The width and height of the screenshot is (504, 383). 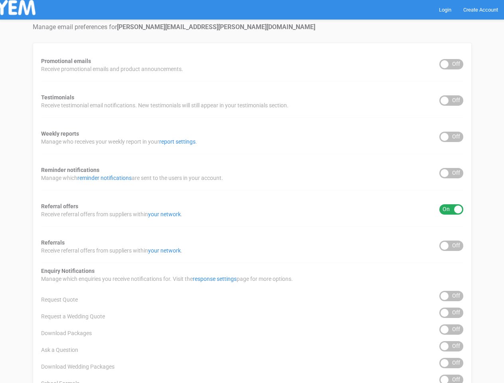 I want to click on span: Manage who receives your weekly report in your ., so click(x=119, y=142).